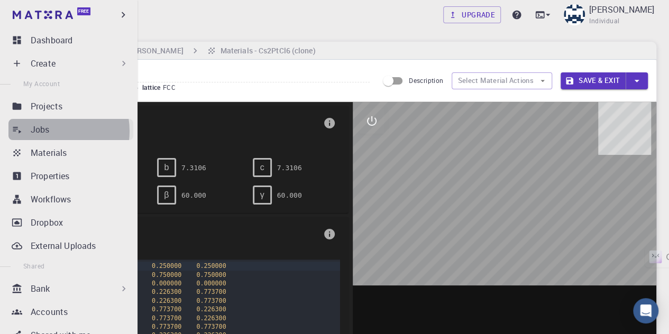 This screenshot has width=669, height=334. What do you see at coordinates (502, 81) in the screenshot?
I see `button: Select Material Actions` at bounding box center [502, 81].